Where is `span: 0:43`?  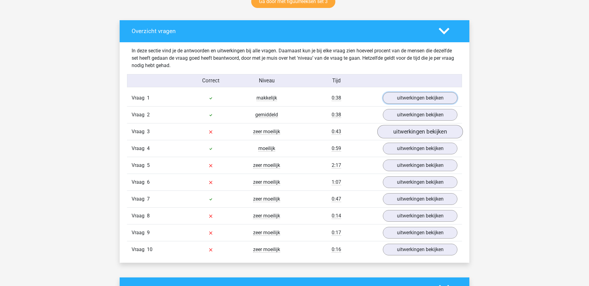
span: 0:43 is located at coordinates (336, 132).